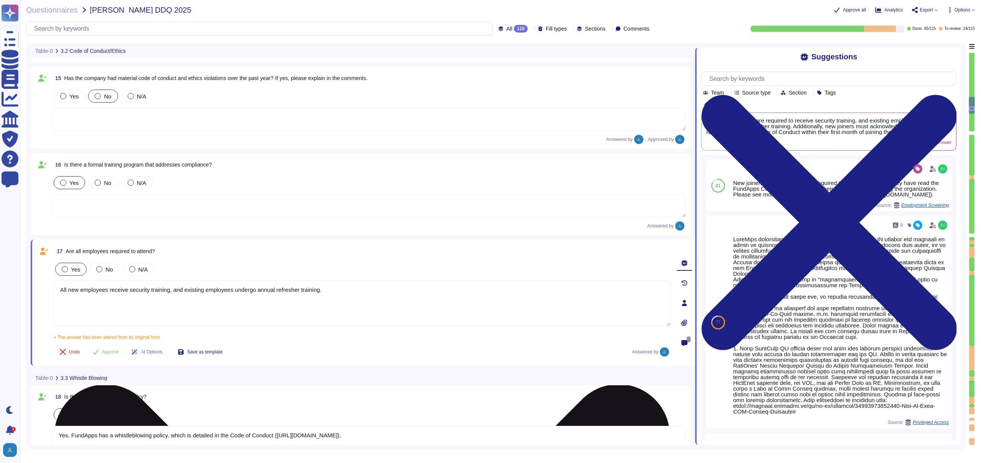  I want to click on span: All, so click(509, 29).